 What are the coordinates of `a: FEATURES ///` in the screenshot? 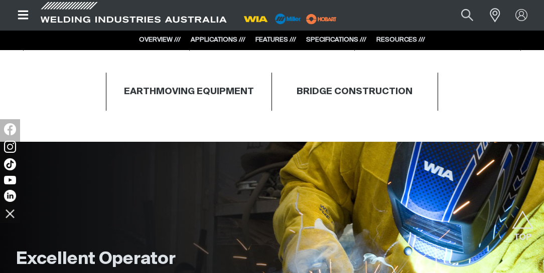 It's located at (275, 40).